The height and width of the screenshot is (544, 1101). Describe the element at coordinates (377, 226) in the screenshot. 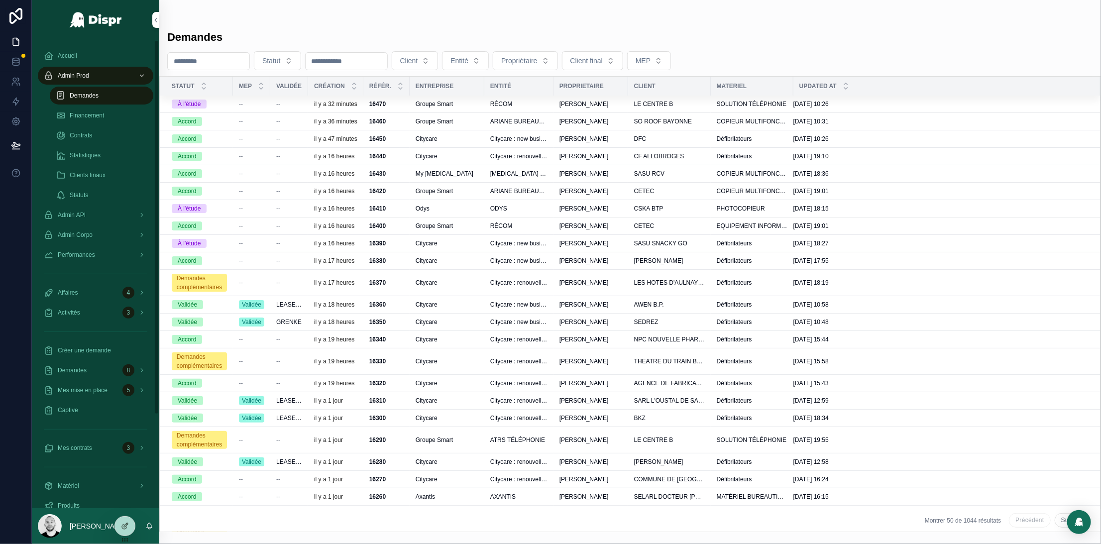

I see `strong: 16400` at that location.